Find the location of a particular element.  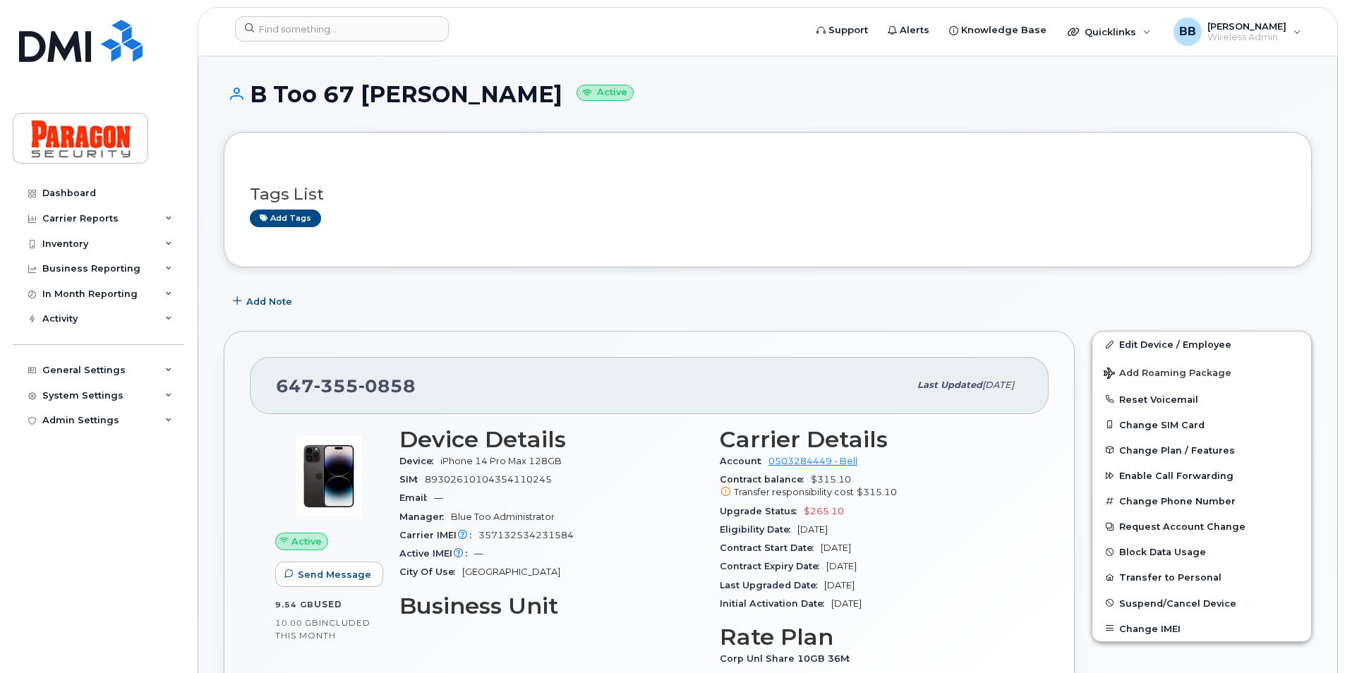

span: Suspend/Cancel Device is located at coordinates (1178, 603).